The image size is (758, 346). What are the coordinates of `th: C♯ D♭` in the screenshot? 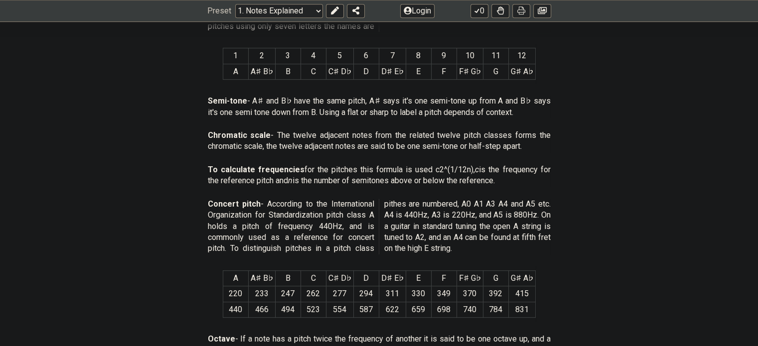 It's located at (339, 278).